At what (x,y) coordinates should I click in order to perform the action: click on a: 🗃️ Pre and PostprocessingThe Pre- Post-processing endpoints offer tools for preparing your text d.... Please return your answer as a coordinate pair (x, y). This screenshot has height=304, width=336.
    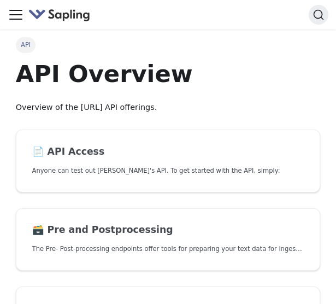
    Looking at the image, I should click on (168, 239).